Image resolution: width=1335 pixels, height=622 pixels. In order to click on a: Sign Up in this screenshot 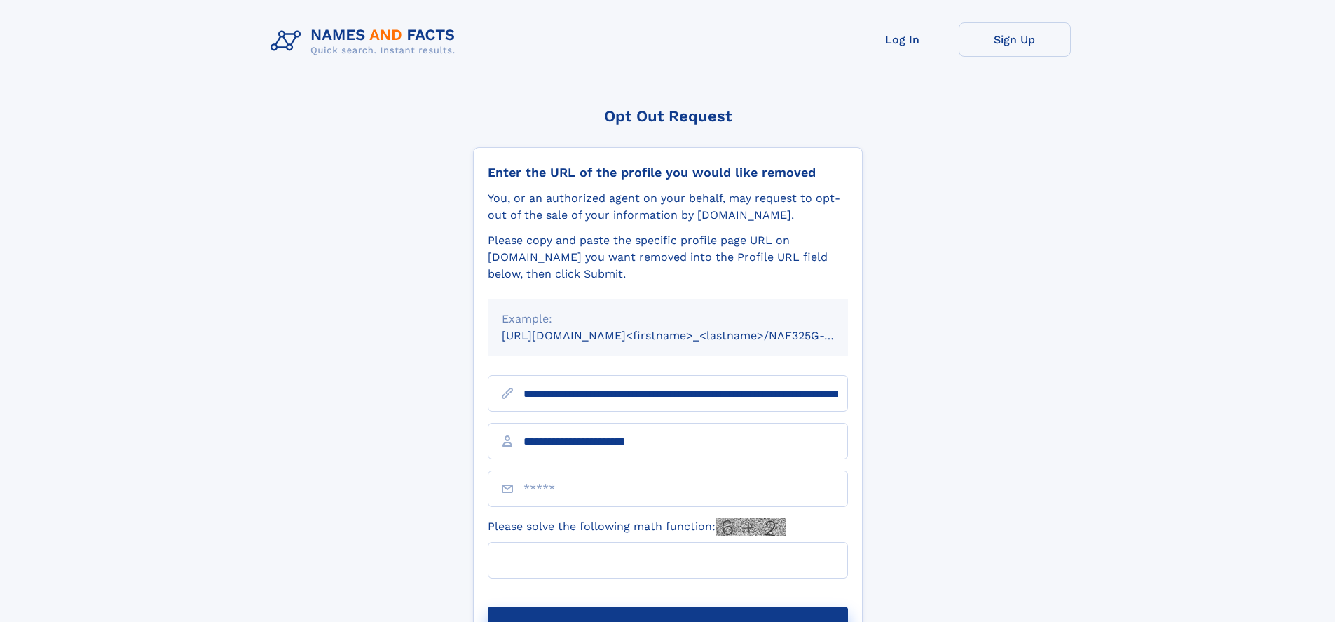, I will do `click(1015, 39)`.